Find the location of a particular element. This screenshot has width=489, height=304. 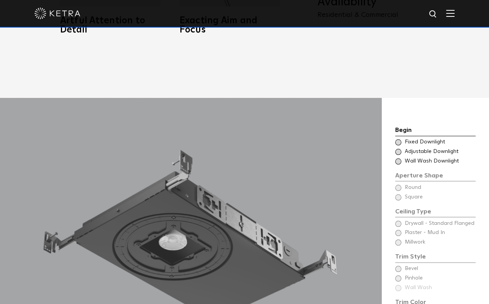

span: Wall Wash Downlight is located at coordinates (439, 161).